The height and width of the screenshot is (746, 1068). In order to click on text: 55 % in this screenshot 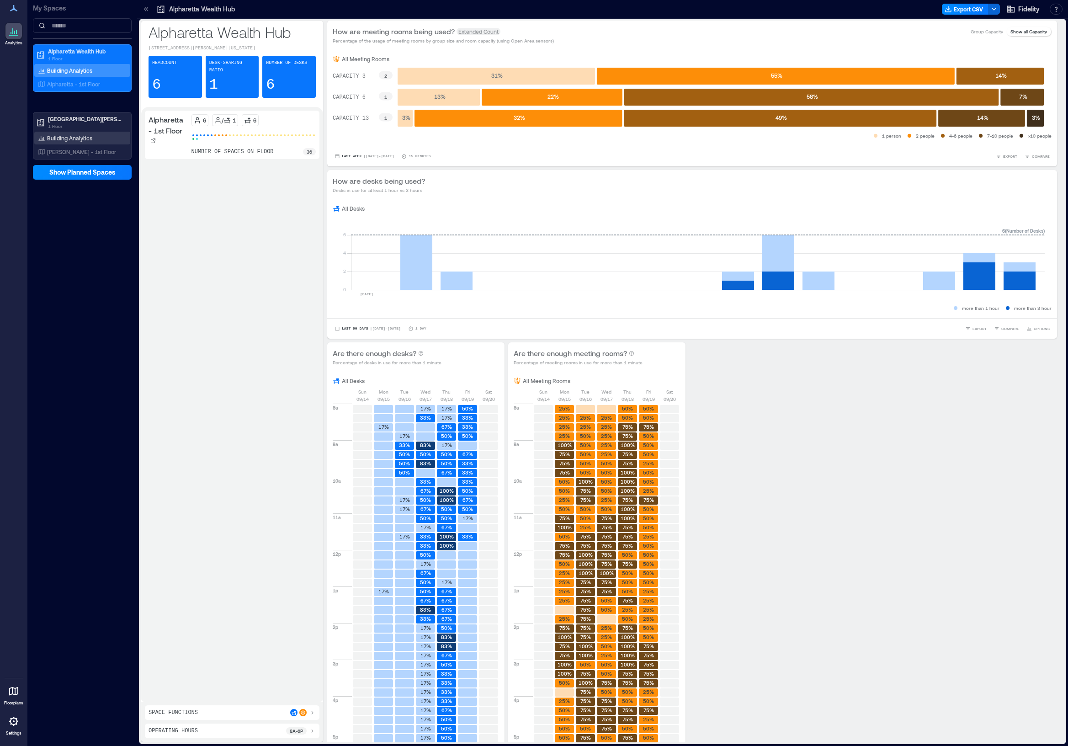, I will do `click(776, 75)`.